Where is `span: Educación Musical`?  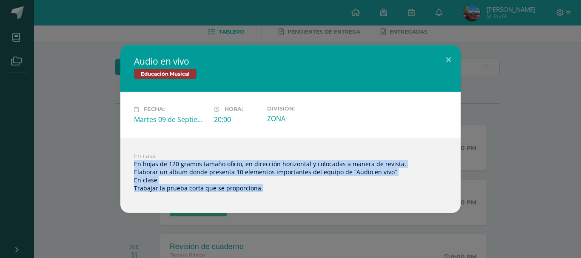
span: Educación Musical is located at coordinates (165, 74).